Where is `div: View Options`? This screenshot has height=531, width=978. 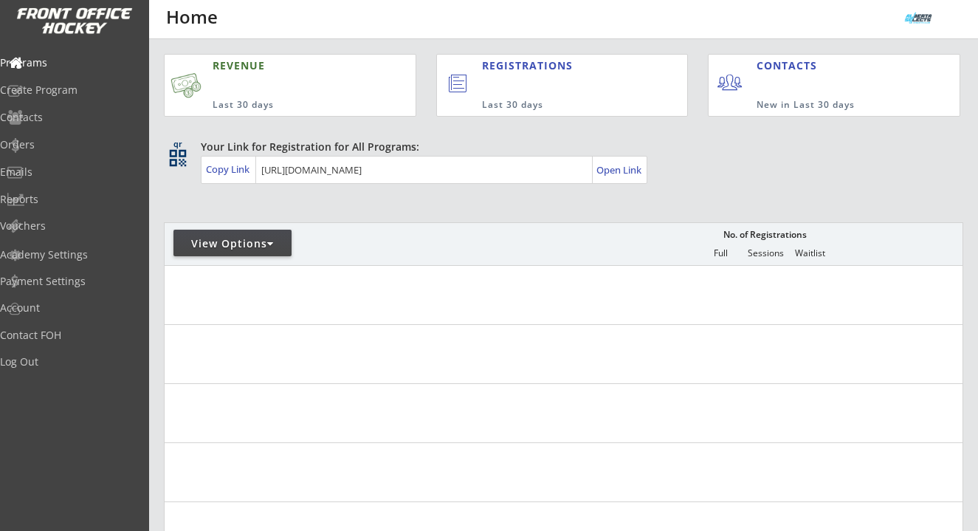
div: View Options is located at coordinates (232, 244).